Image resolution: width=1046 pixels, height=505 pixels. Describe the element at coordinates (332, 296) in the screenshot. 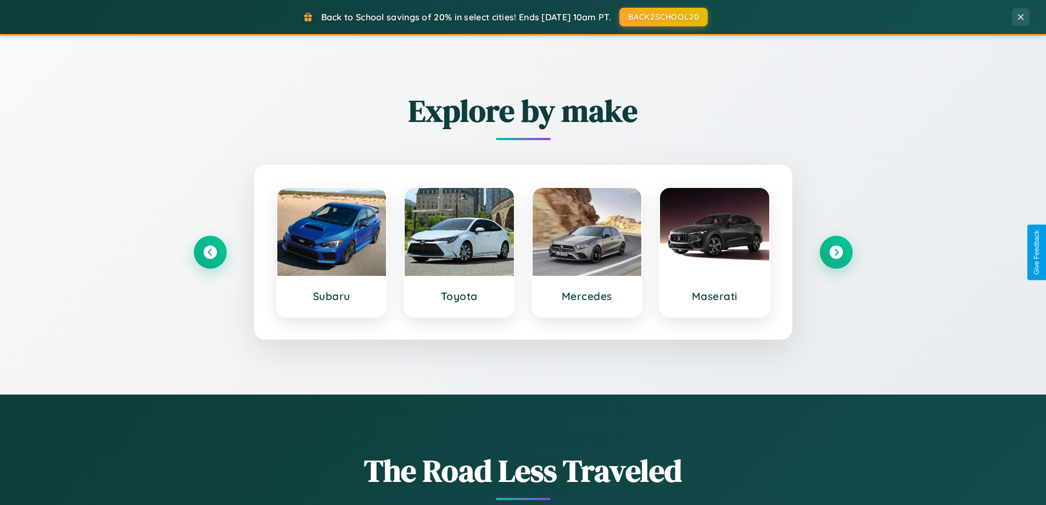

I see `h3: Subaru` at that location.